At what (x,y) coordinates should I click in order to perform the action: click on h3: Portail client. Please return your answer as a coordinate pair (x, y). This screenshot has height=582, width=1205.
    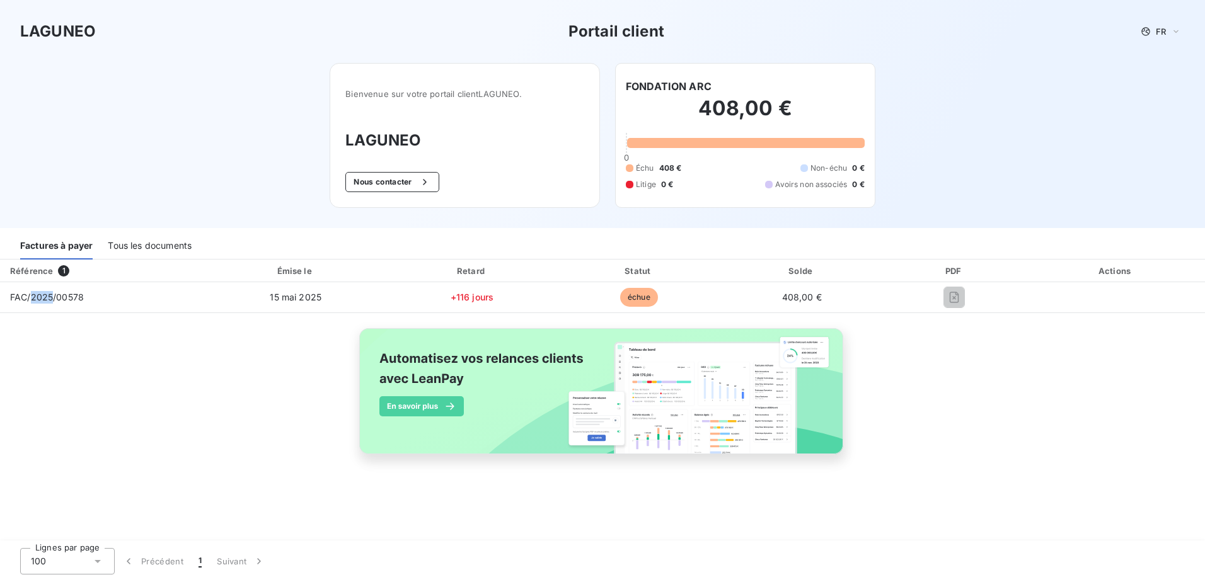
    Looking at the image, I should click on (616, 31).